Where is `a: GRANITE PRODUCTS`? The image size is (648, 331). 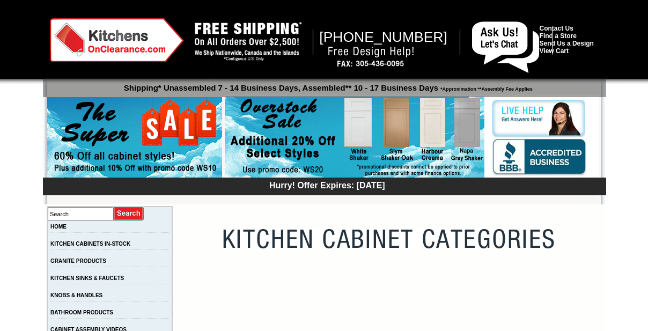 a: GRANITE PRODUCTS is located at coordinates (78, 261).